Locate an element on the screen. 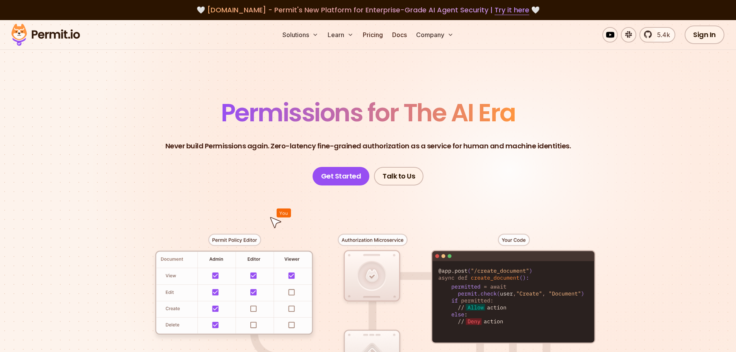 The height and width of the screenshot is (352, 736). a: Sign In is located at coordinates (704, 35).